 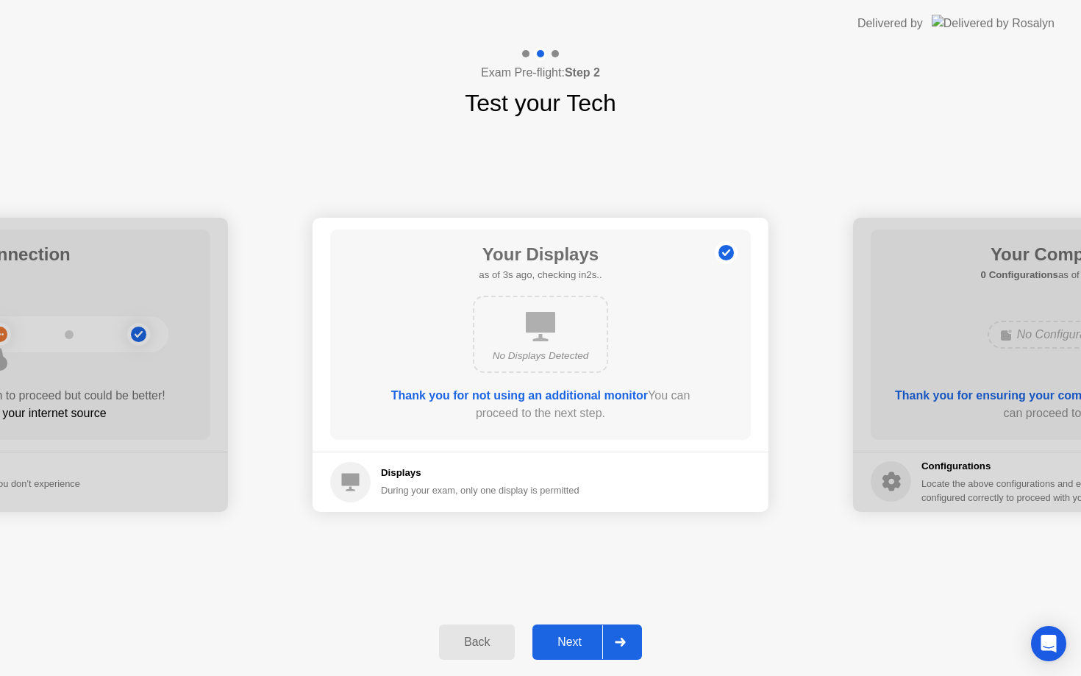 I want to click on h4: Exam Pre-flight:, so click(x=540, y=73).